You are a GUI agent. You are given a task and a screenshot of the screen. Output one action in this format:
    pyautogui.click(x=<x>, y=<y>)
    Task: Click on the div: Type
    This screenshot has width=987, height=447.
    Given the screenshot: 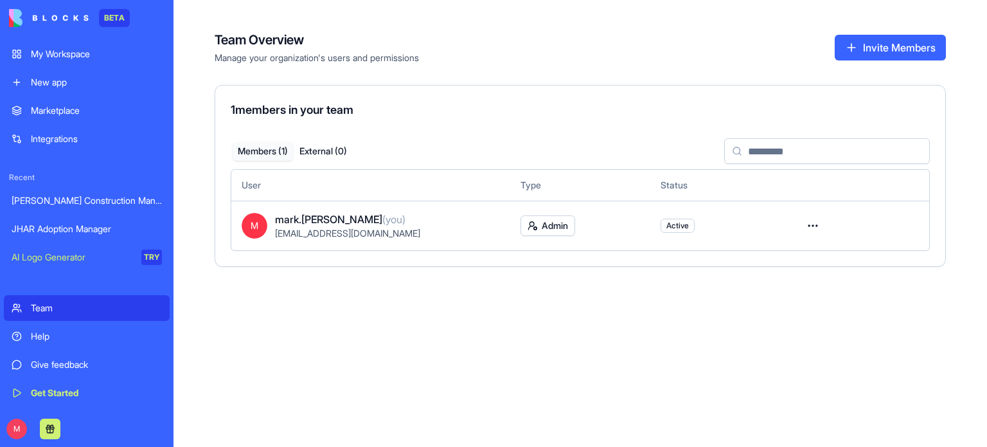 What is the action you would take?
    pyautogui.click(x=580, y=185)
    